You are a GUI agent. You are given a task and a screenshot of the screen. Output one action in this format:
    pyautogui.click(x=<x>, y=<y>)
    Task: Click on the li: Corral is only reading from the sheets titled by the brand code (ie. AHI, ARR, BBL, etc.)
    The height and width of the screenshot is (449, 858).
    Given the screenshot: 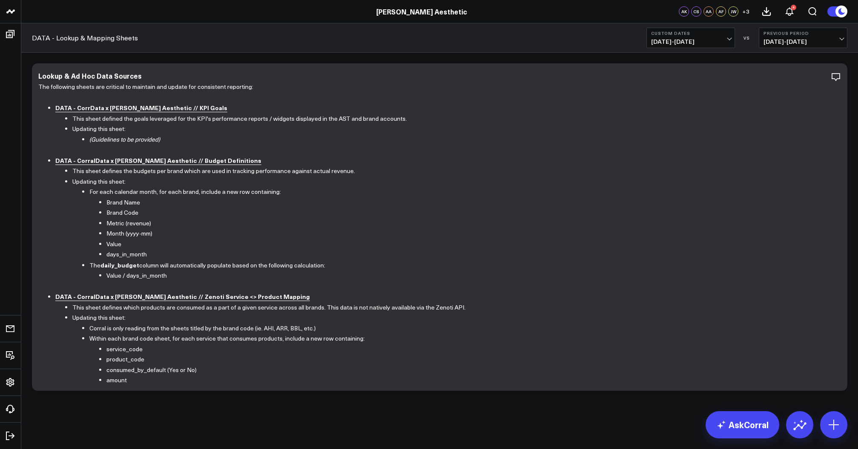 What is the action you would take?
    pyautogui.click(x=462, y=329)
    